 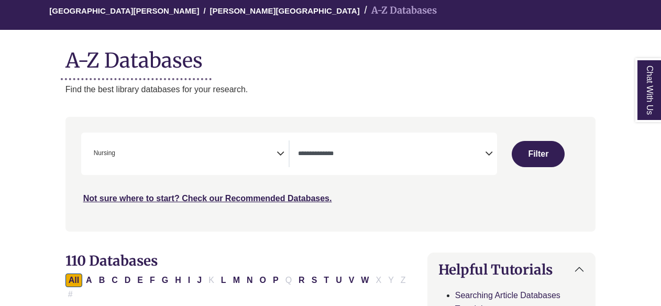 I want to click on button: All, so click(x=74, y=280).